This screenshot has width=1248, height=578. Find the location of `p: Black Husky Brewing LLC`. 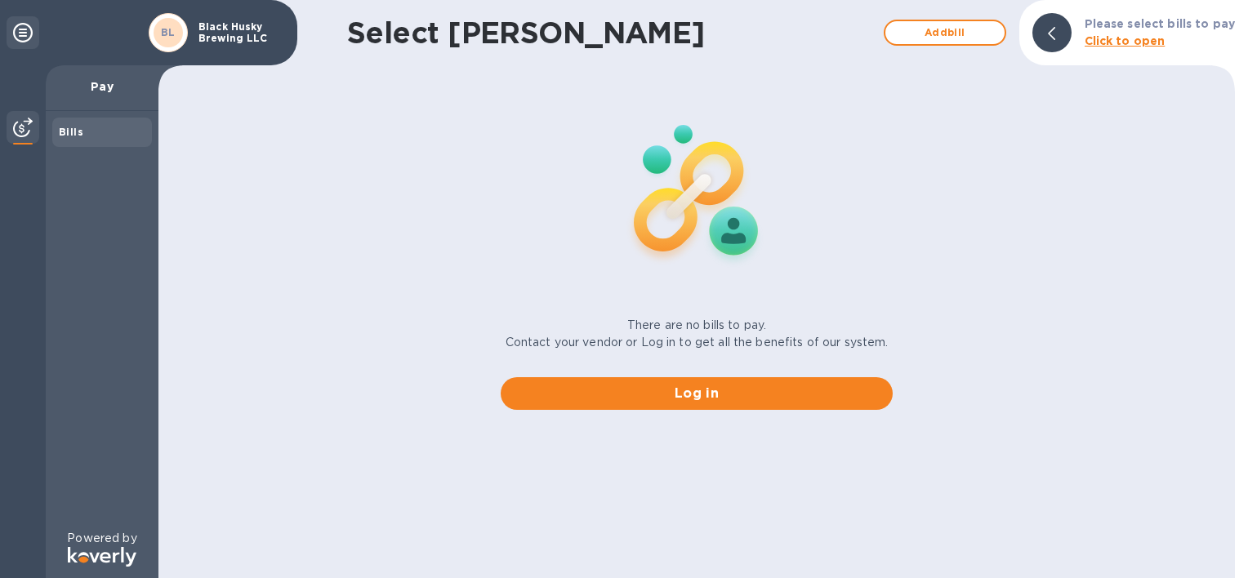

p: Black Husky Brewing LLC is located at coordinates (239, 33).